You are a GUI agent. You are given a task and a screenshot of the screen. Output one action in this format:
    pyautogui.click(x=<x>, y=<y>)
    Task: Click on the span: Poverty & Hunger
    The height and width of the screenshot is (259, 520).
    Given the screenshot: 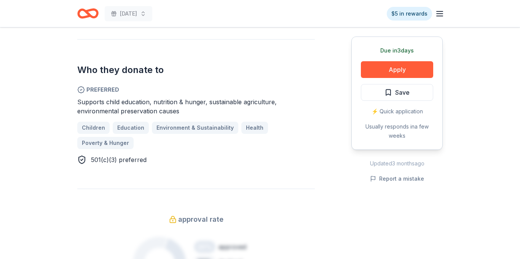 What is the action you would take?
    pyautogui.click(x=105, y=143)
    